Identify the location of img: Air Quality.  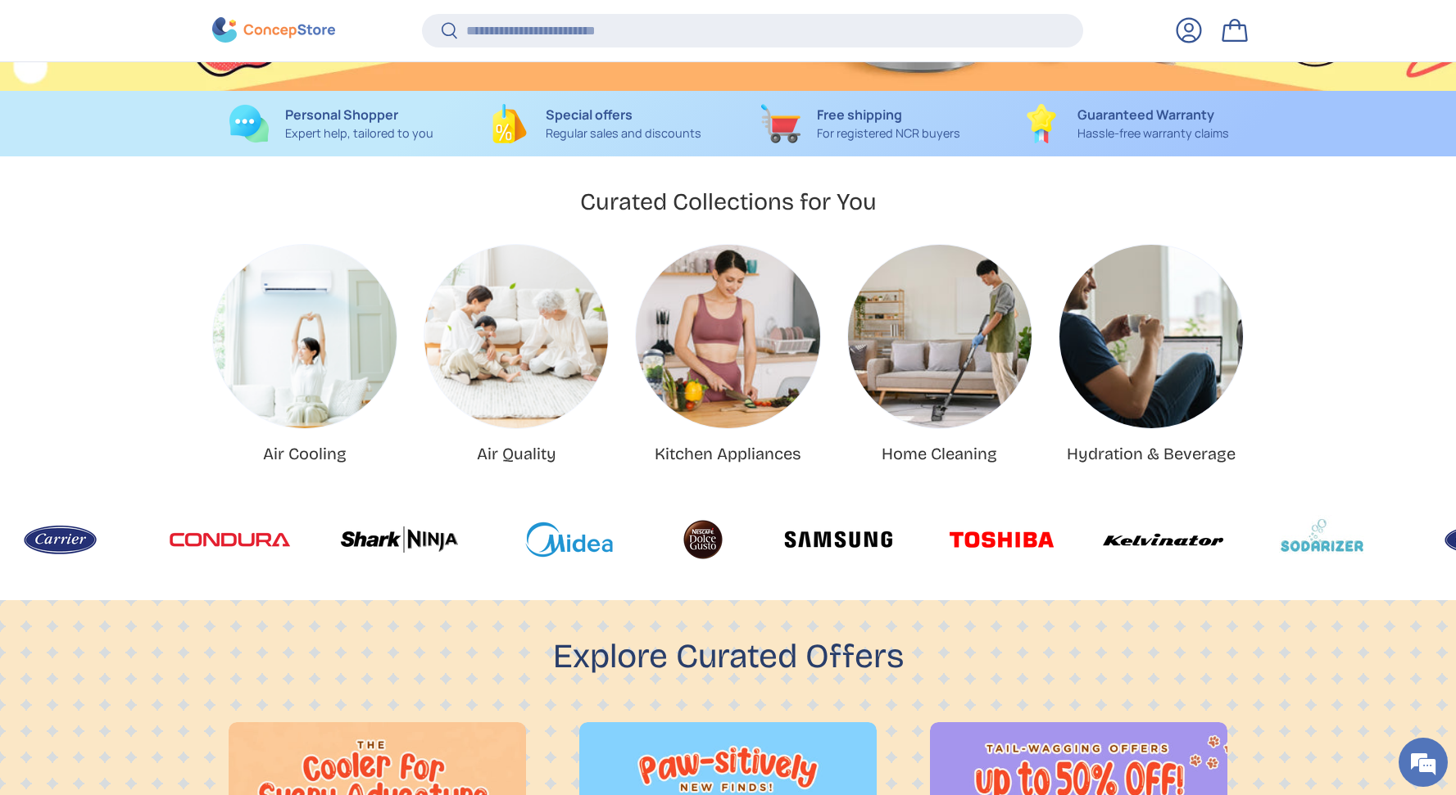
(516, 337).